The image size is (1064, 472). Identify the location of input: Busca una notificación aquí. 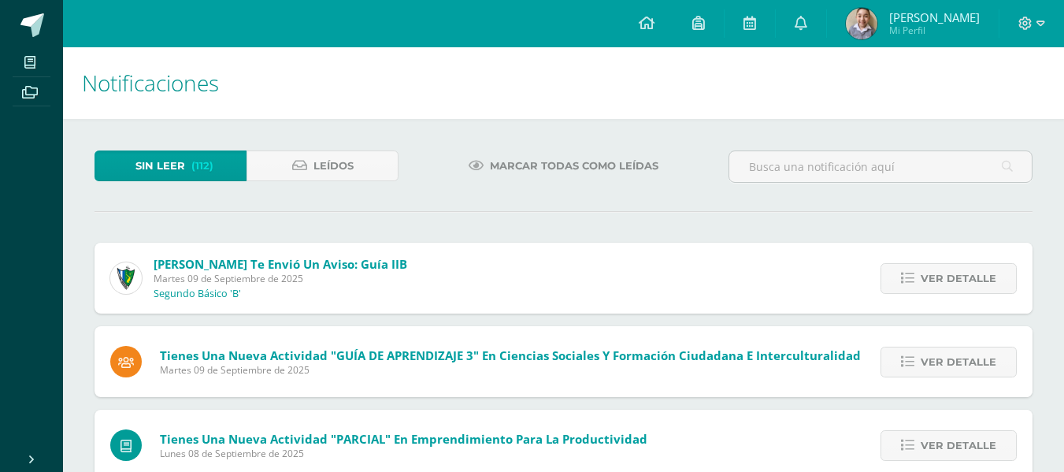
(881, 166).